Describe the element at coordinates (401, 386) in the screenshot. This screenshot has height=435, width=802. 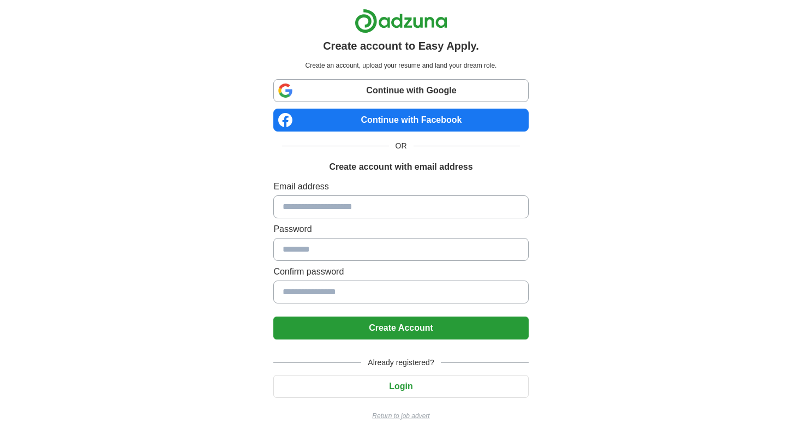
I see `a: Login` at that location.